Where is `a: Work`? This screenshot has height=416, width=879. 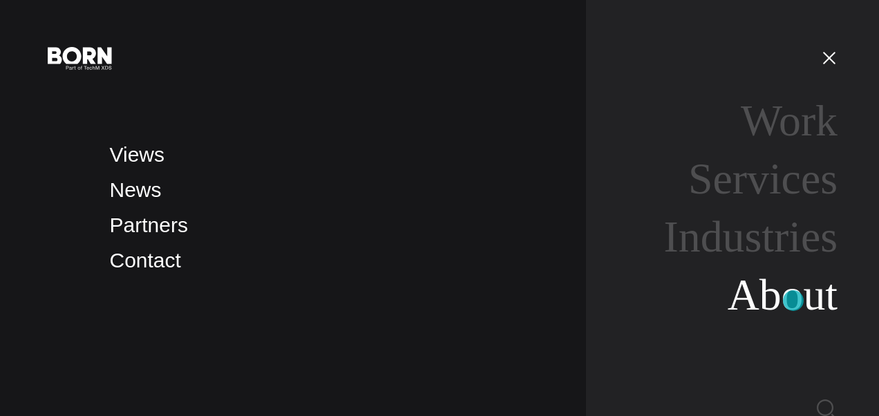 a: Work is located at coordinates (789, 120).